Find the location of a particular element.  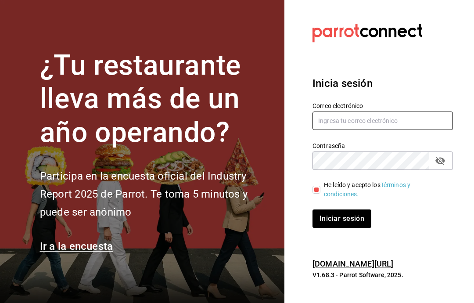

p: V1.68.3 - Parrot Software, 2025. is located at coordinates (383, 275).